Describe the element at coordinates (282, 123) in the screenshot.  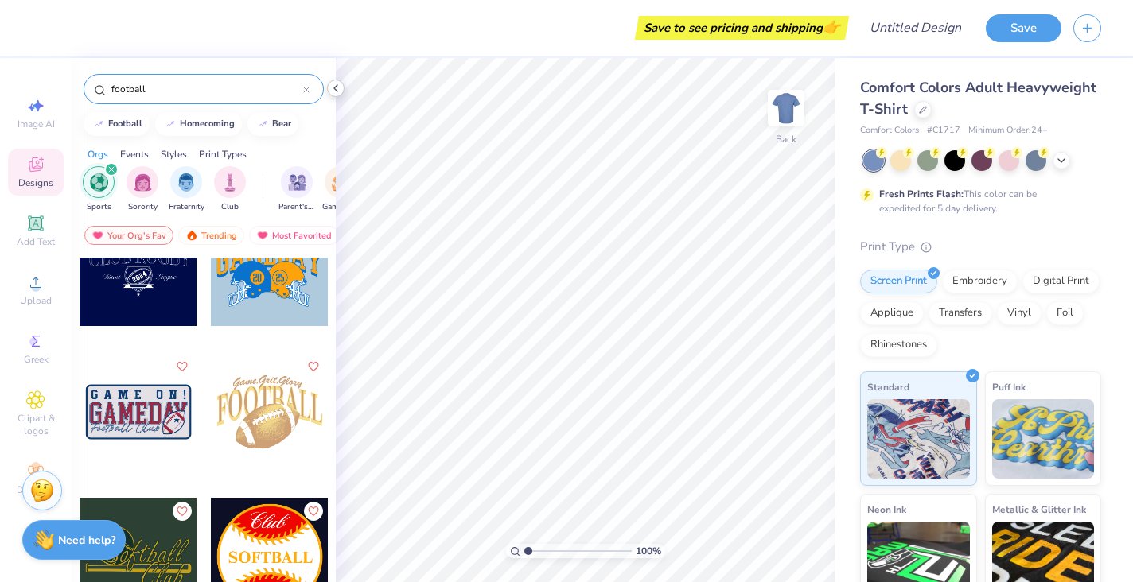
I see `div: bear` at that location.